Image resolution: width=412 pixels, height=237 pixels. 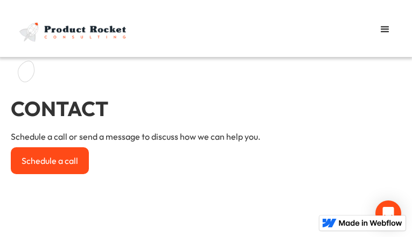 I want to click on h1: CONTACT, so click(x=59, y=109).